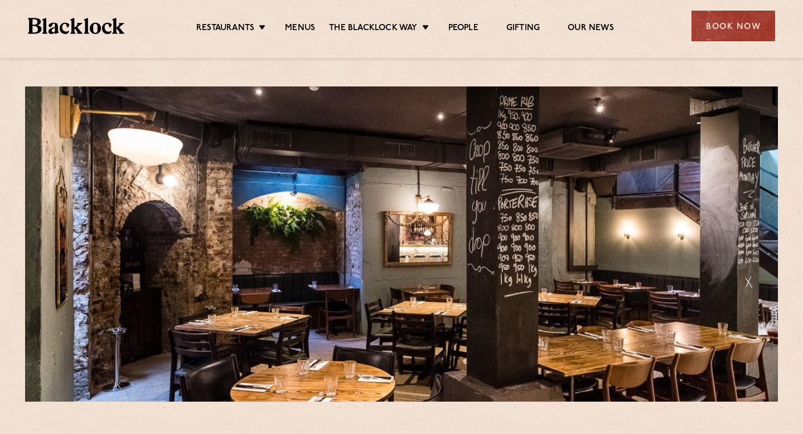 This screenshot has width=803, height=434. Describe the element at coordinates (523, 29) in the screenshot. I see `a: Gifting` at that location.